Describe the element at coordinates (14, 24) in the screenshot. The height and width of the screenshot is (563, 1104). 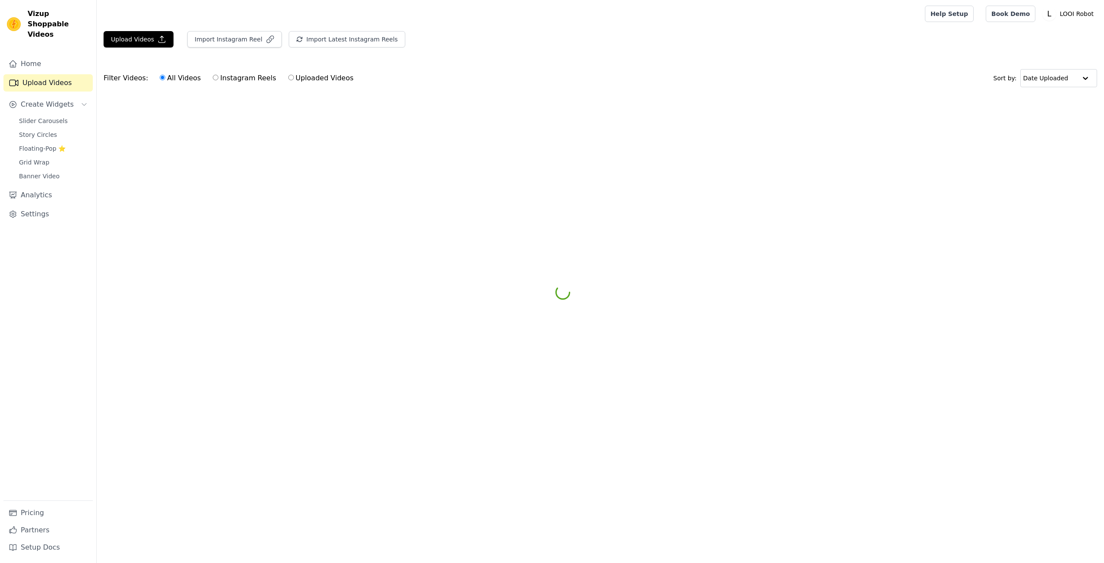
I see `img: Vizup` at that location.